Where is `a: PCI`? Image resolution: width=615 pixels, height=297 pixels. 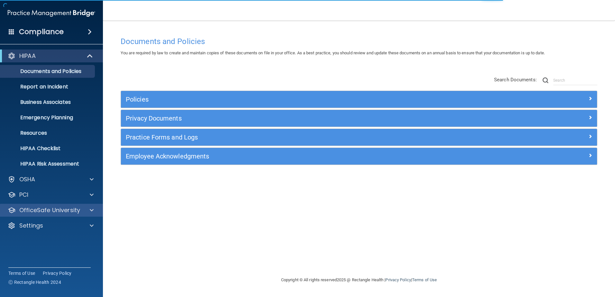 a: PCI is located at coordinates (51, 195).